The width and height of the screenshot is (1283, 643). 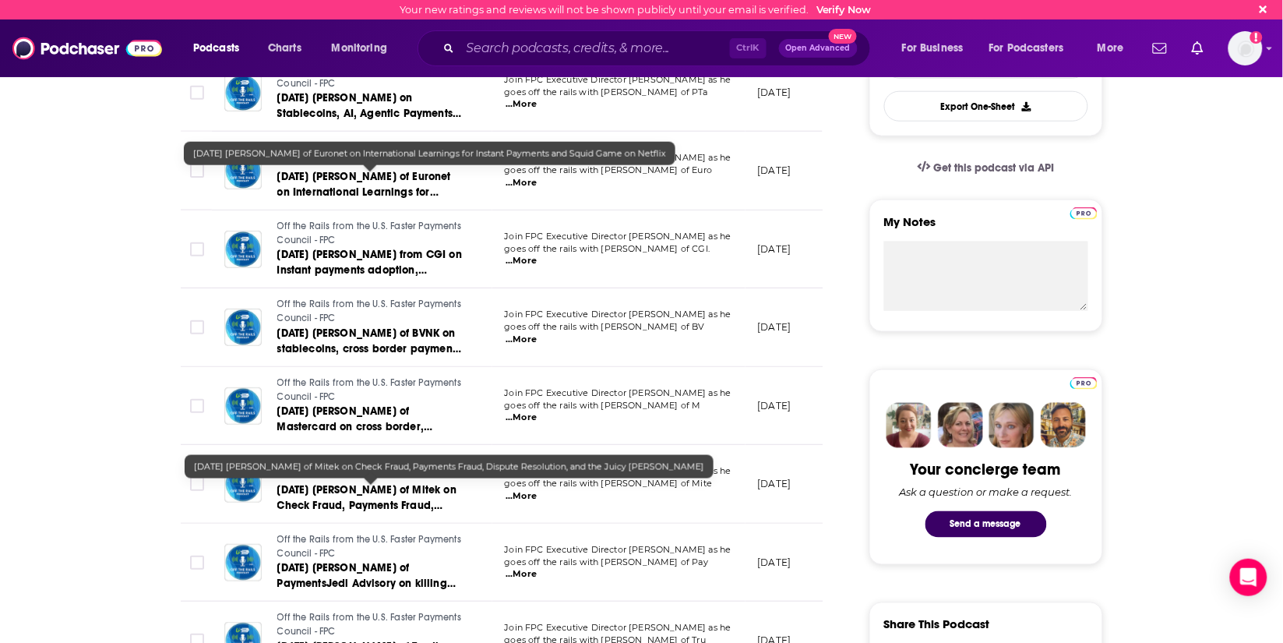 I want to click on span: For Business, so click(x=932, y=48).